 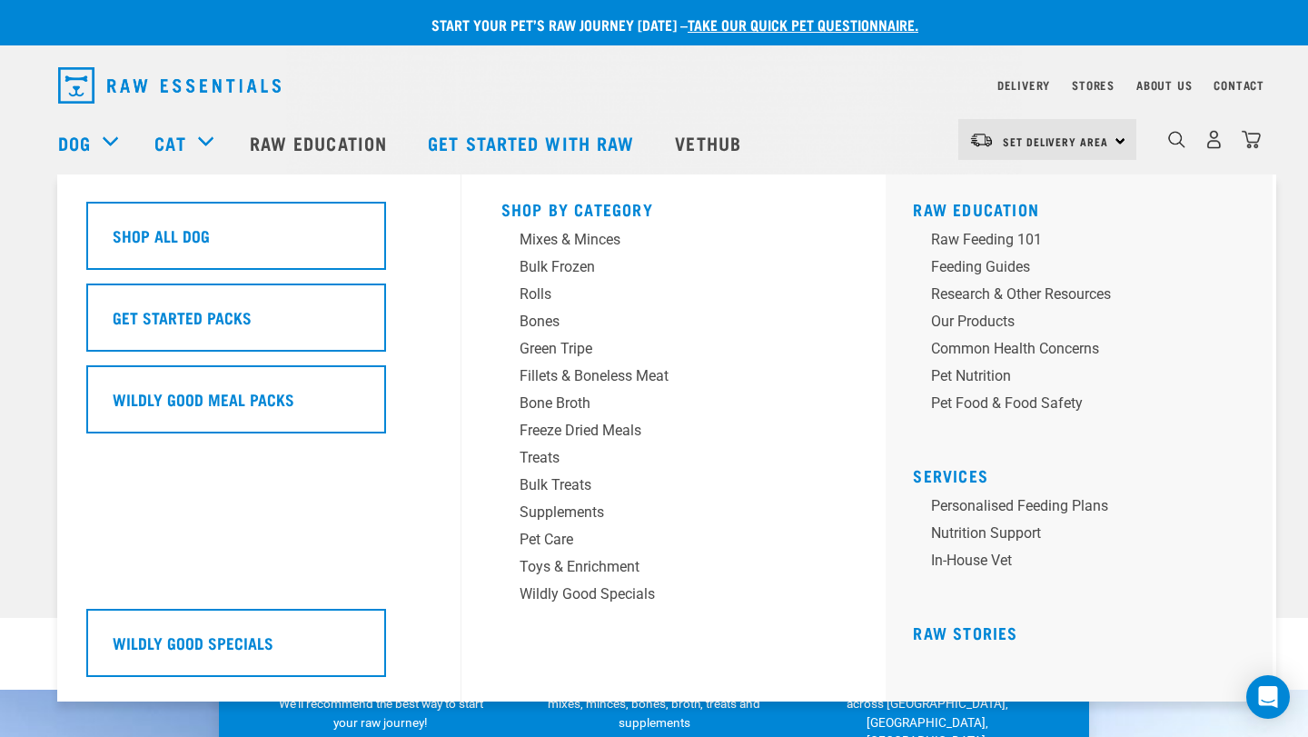 I want to click on a: Mixes & Minces, so click(x=674, y=243).